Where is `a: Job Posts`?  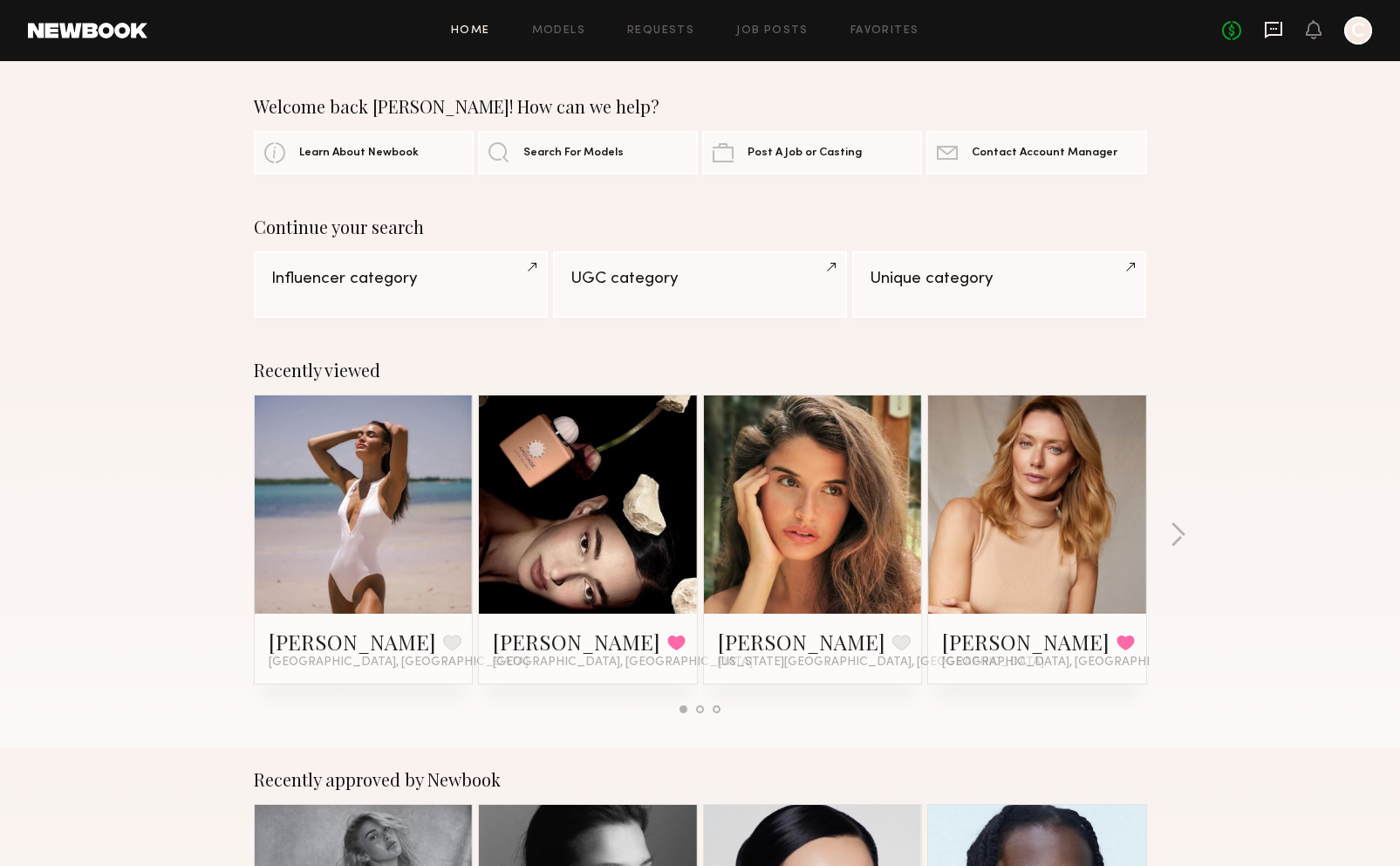 a: Job Posts is located at coordinates (772, 31).